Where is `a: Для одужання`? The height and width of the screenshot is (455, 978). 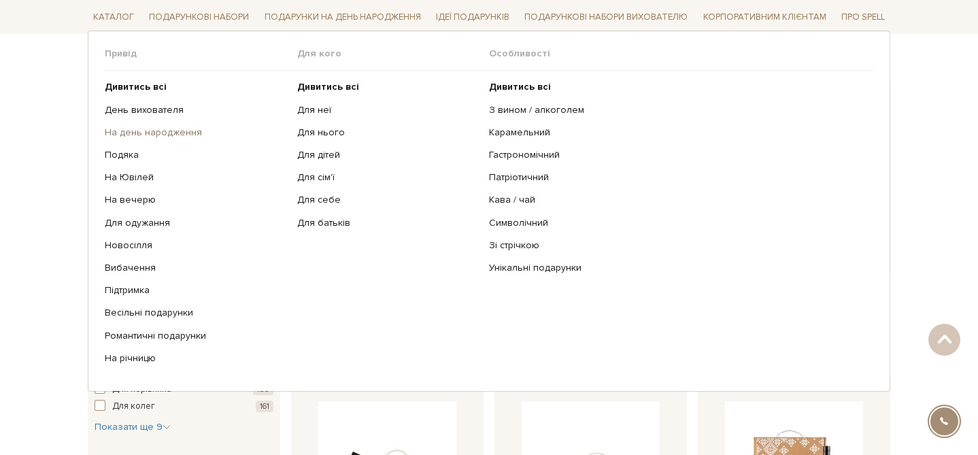
a: Для одужання is located at coordinates (196, 222).